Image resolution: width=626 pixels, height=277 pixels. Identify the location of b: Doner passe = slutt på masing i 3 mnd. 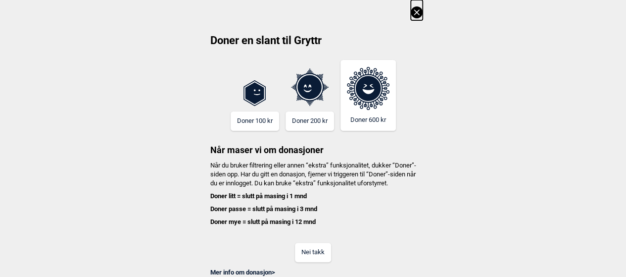
(264, 208).